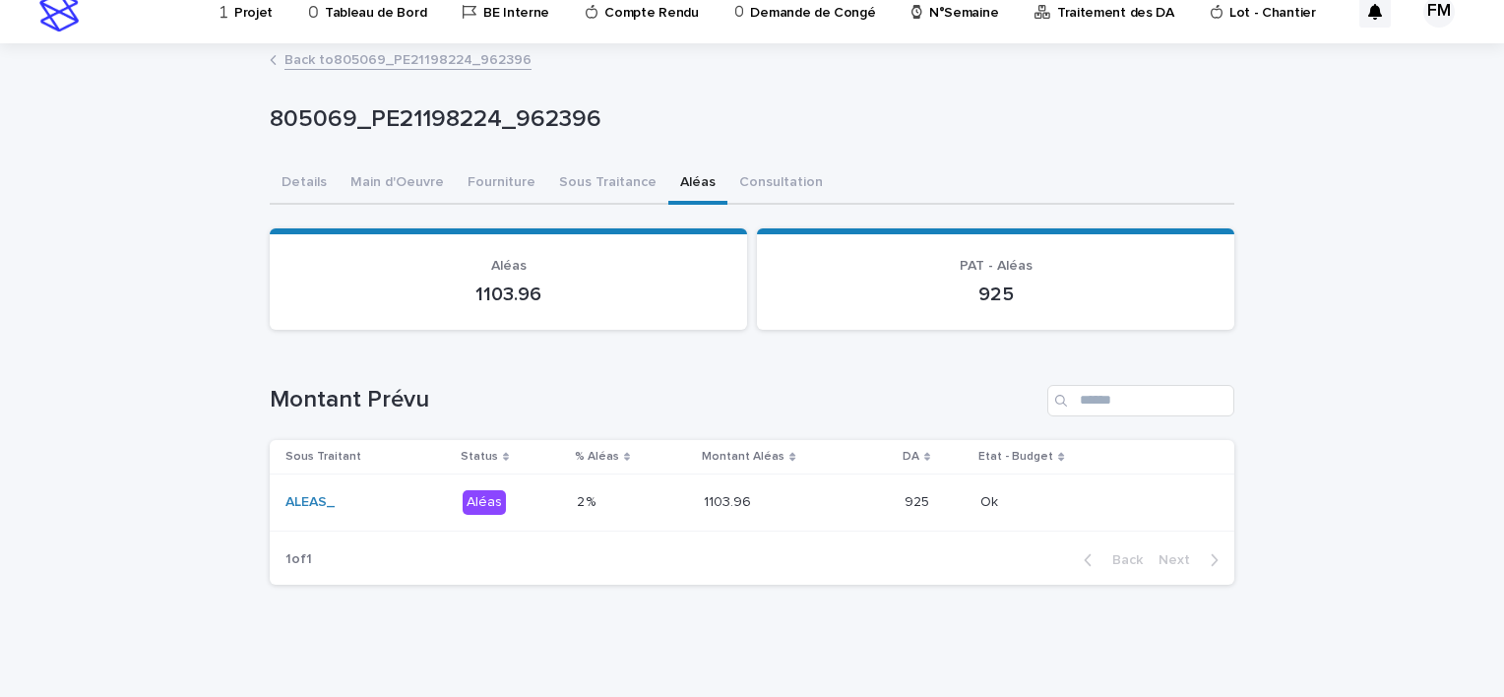 This screenshot has width=1504, height=697. I want to click on button: Main d'Oeuvre, so click(397, 184).